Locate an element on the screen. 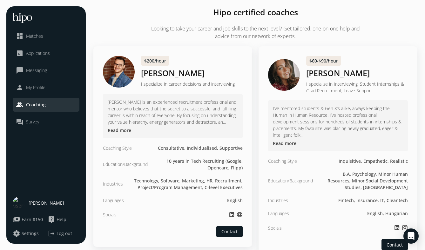 This screenshot has height=250, width=425. div: $200/hour is located at coordinates (155, 61).